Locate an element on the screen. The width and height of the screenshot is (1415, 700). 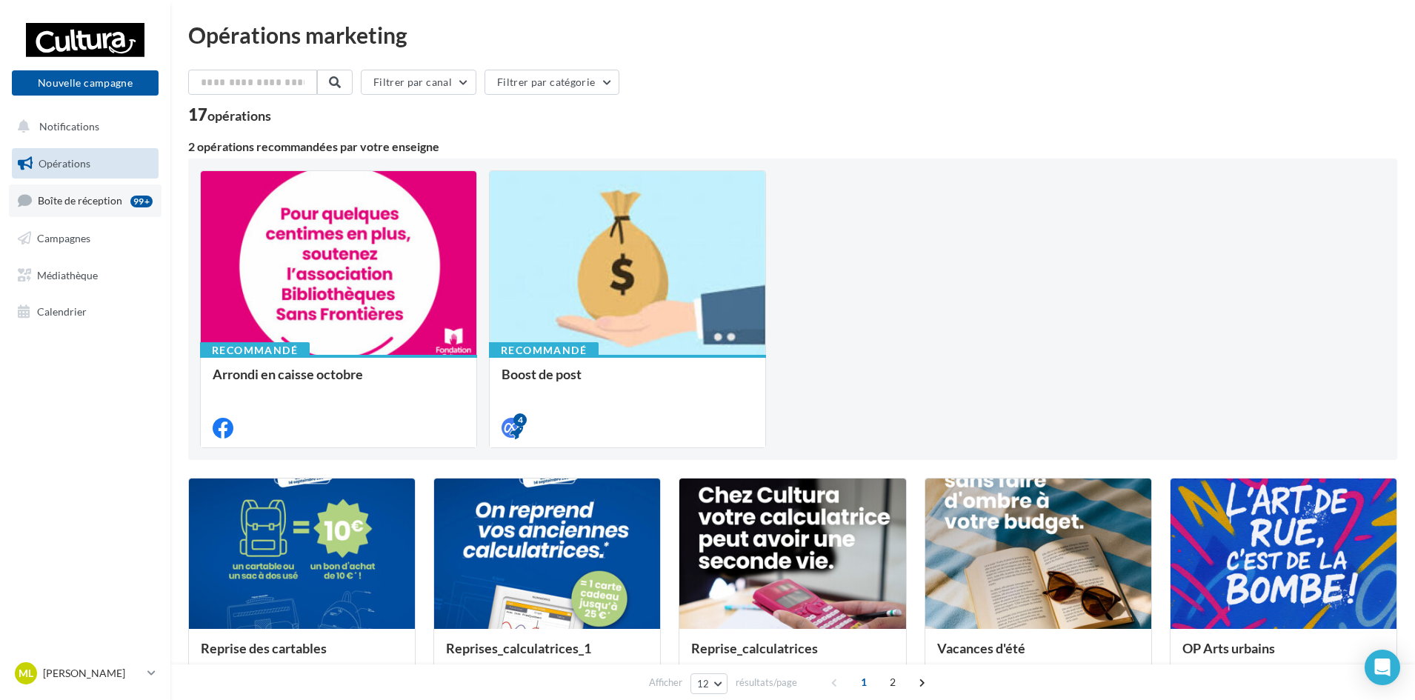
button: 12 is located at coordinates (709, 684).